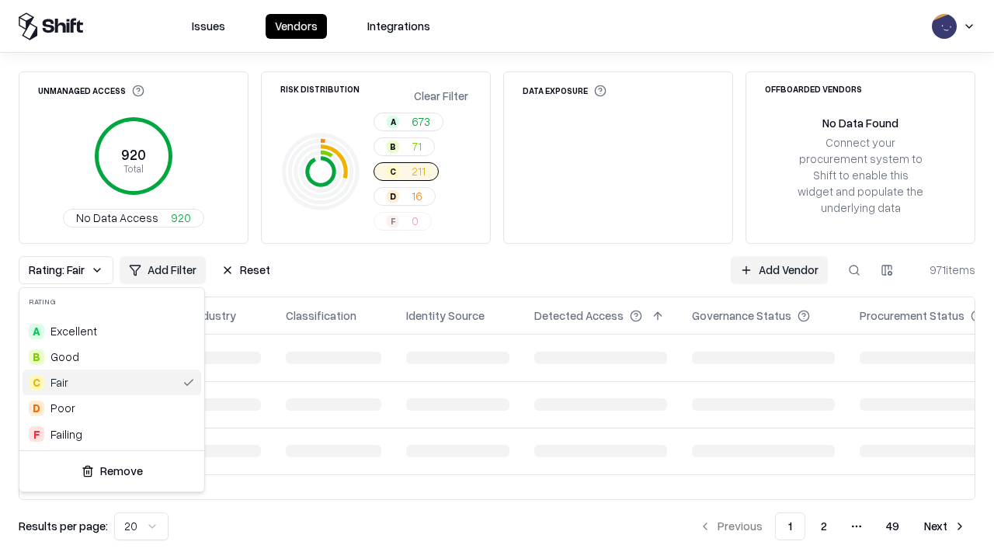 The height and width of the screenshot is (559, 994). What do you see at coordinates (112, 383) in the screenshot?
I see `div: Suggestions` at bounding box center [112, 383].